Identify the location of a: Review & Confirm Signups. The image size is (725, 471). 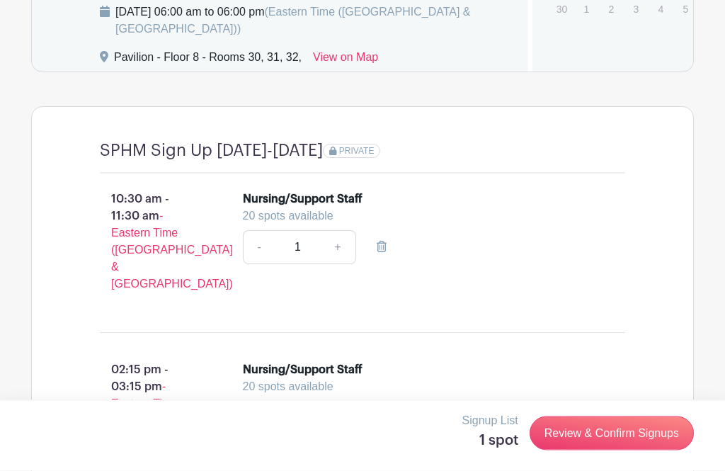
(612, 433).